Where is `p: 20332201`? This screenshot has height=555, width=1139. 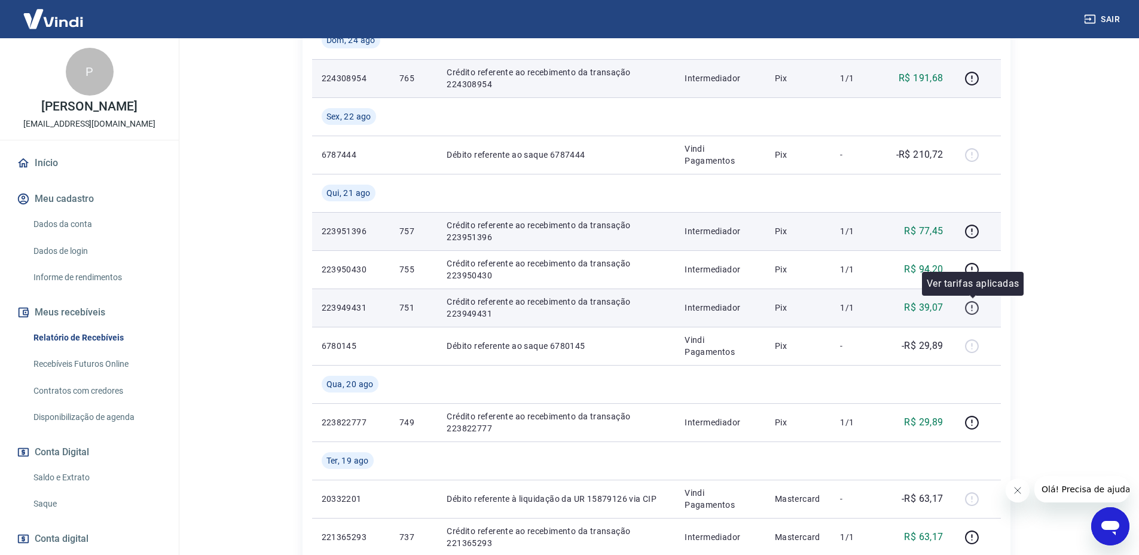 p: 20332201 is located at coordinates (351, 499).